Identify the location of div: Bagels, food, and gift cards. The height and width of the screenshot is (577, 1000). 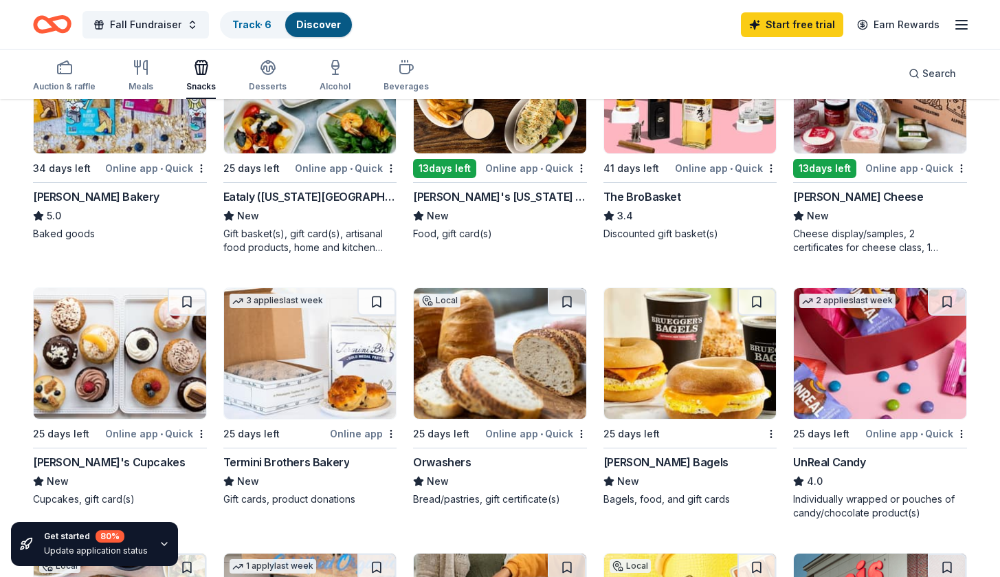
(690, 499).